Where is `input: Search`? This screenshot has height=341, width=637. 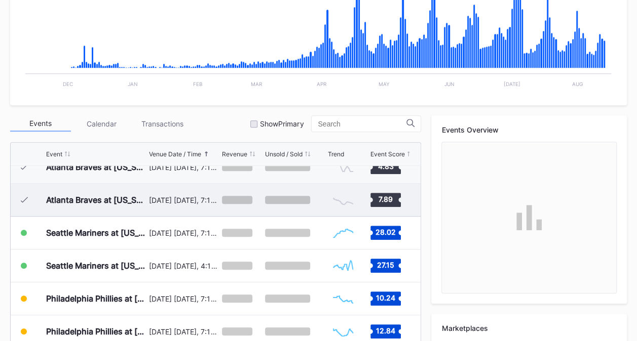
input: Search is located at coordinates (362, 124).